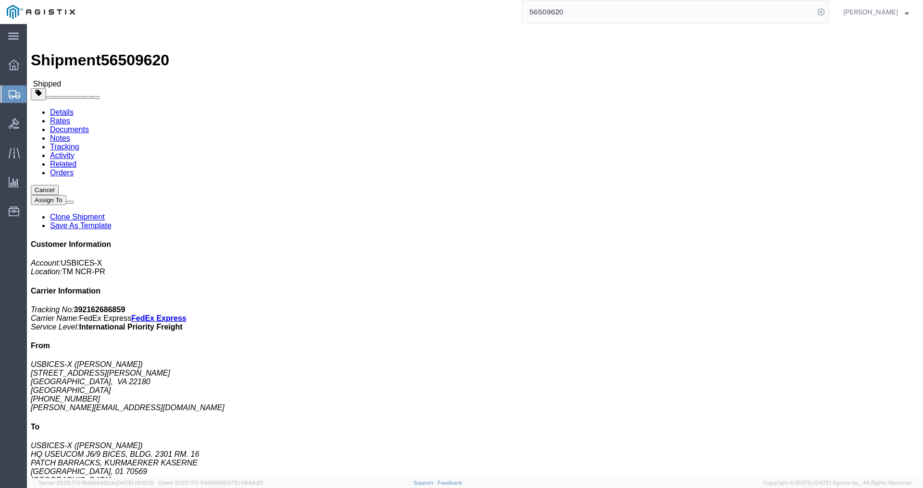 The image size is (923, 488). I want to click on input: Search for shipment number, reference number, so click(668, 12).